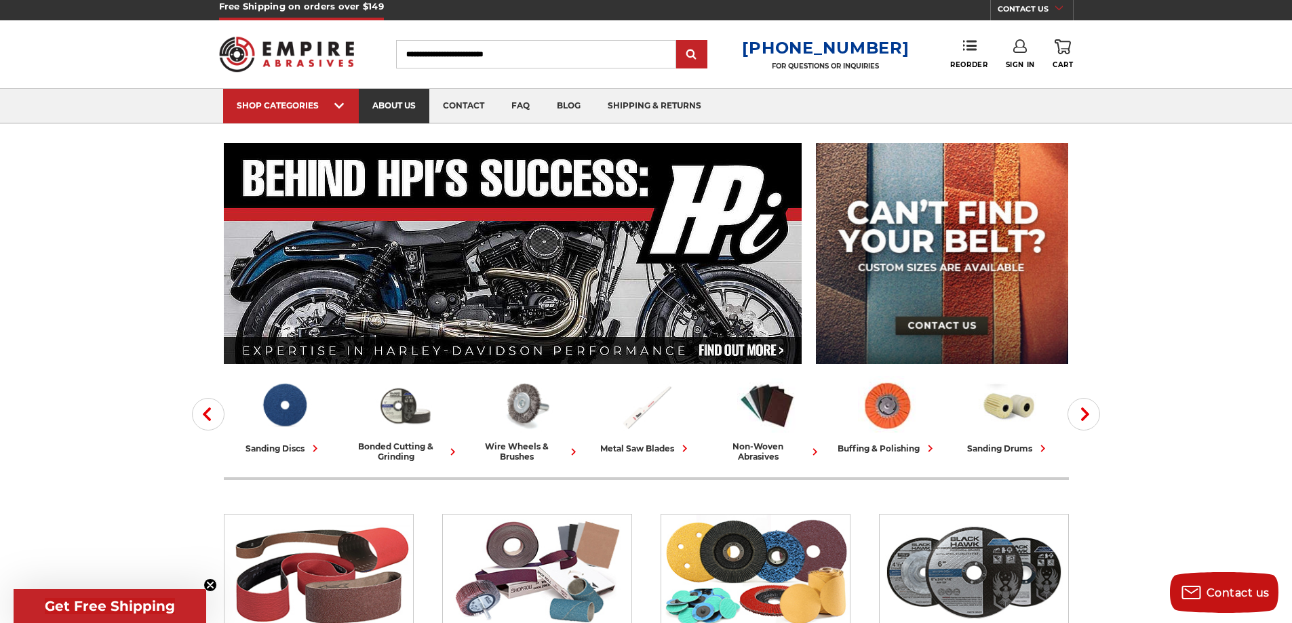 This screenshot has width=1292, height=623. What do you see at coordinates (284, 405) in the screenshot?
I see `img: Sanding Discs` at bounding box center [284, 405].